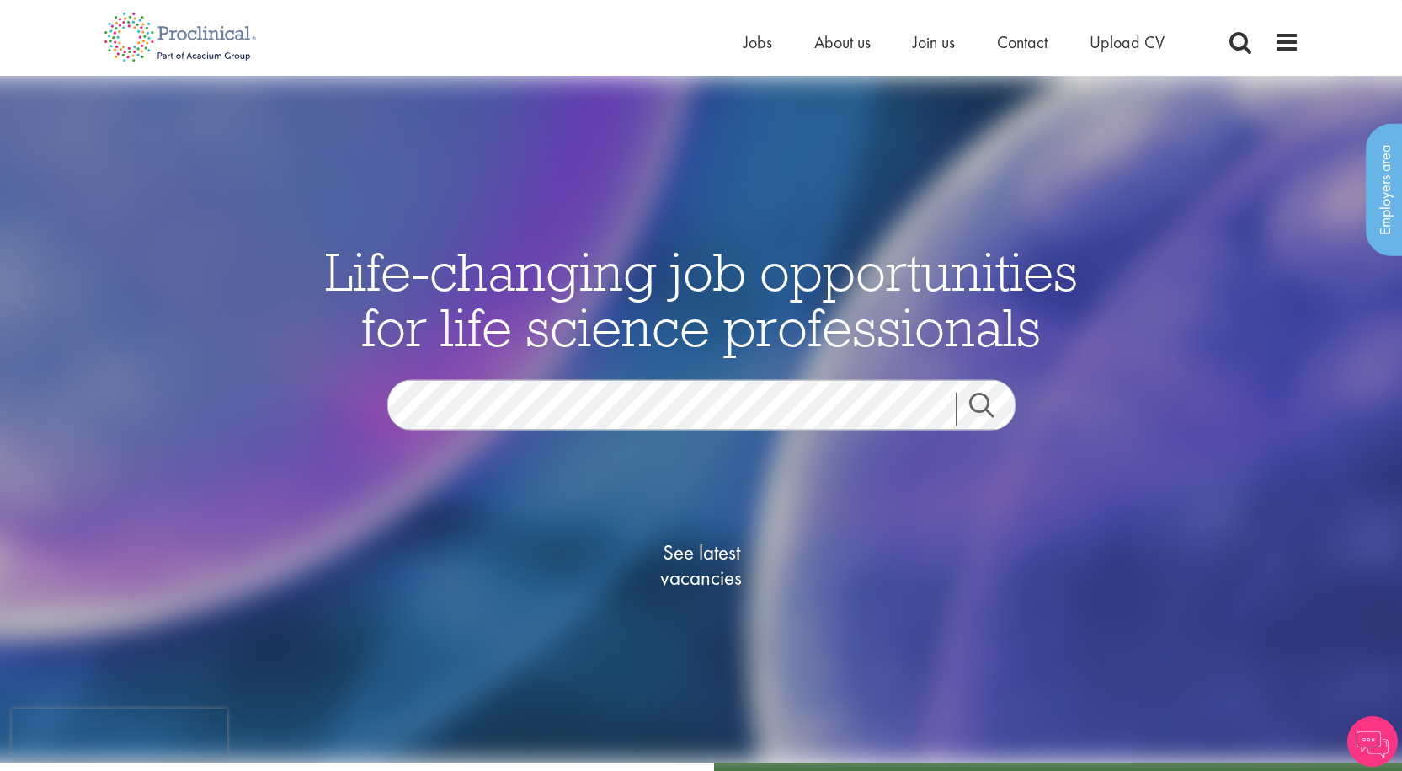  What do you see at coordinates (934, 42) in the screenshot?
I see `a: Join us` at bounding box center [934, 42].